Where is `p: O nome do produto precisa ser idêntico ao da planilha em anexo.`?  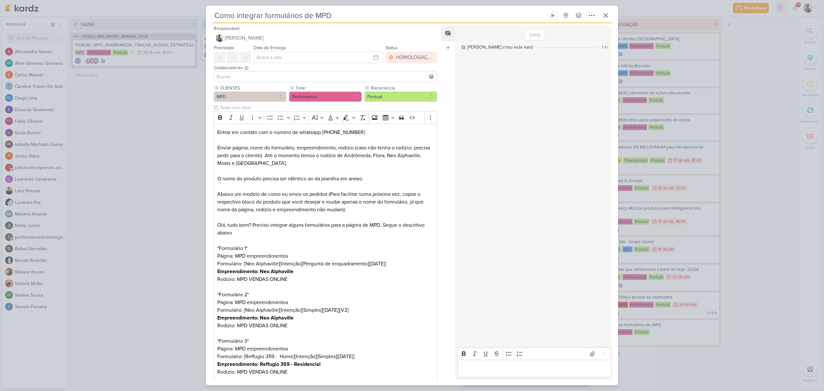
p: O nome do produto precisa ser idêntico ao da planilha em anexo. is located at coordinates (326, 179).